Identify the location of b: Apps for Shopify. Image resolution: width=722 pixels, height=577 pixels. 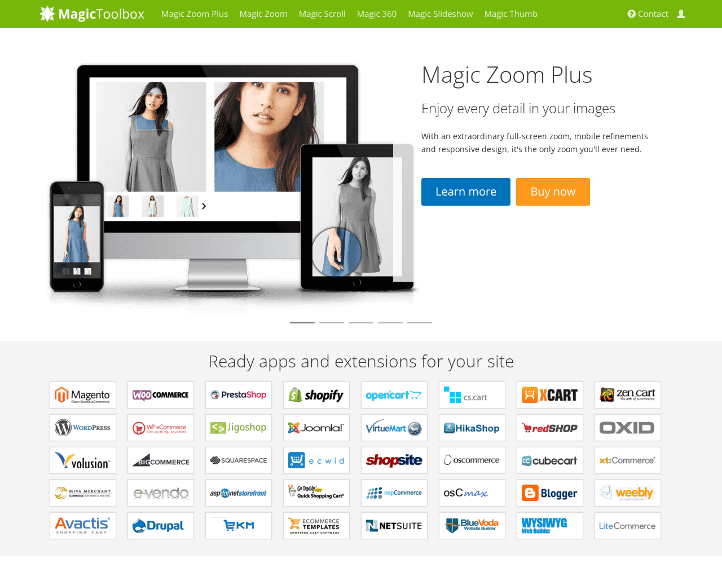
(316, 395).